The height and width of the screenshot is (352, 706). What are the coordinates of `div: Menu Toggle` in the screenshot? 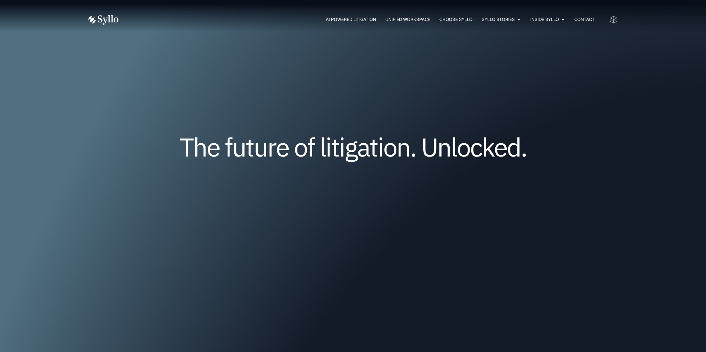 It's located at (364, 20).